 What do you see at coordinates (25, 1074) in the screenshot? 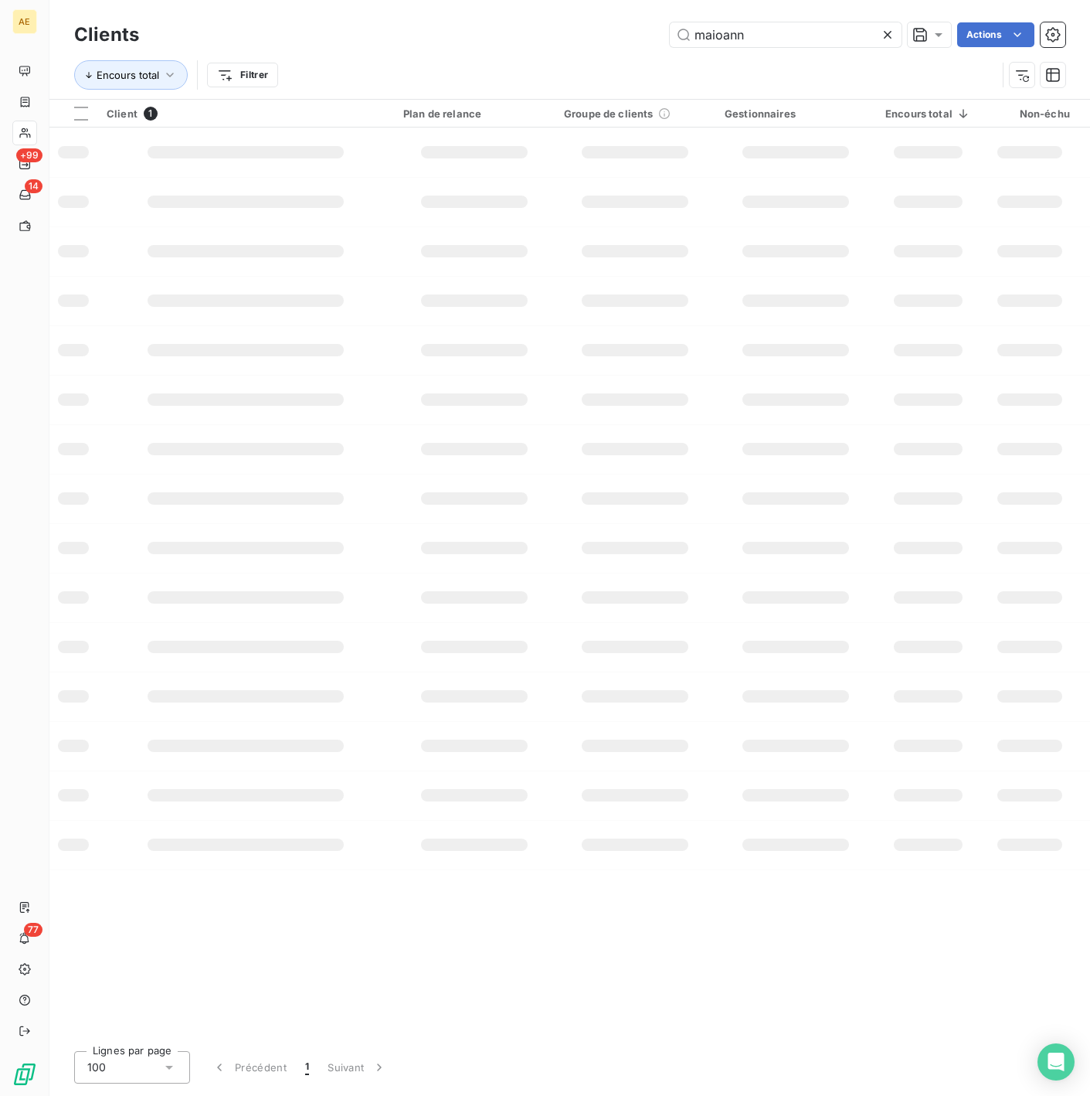
I see `img: Logo LeanPay` at bounding box center [25, 1074].